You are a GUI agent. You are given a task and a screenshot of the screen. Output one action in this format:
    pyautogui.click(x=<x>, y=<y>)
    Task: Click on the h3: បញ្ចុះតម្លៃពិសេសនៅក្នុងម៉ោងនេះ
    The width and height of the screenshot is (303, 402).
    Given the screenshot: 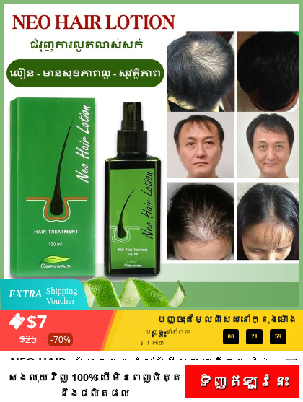 What is the action you would take?
    pyautogui.click(x=227, y=328)
    